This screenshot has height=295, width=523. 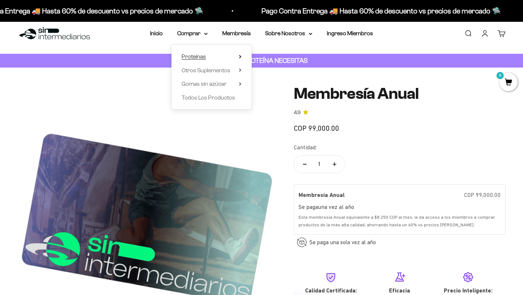 What do you see at coordinates (469, 290) in the screenshot?
I see `strong: Precio Inteligente:` at bounding box center [469, 290].